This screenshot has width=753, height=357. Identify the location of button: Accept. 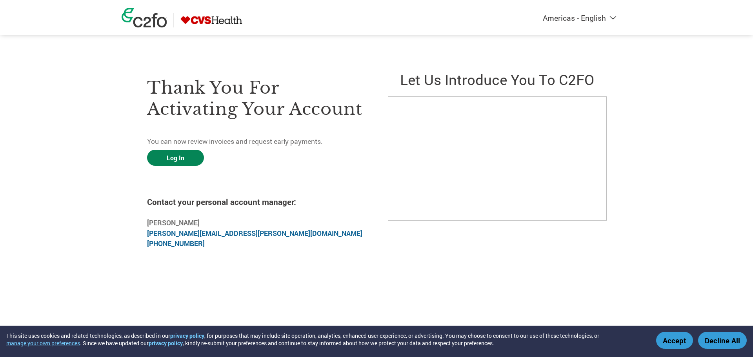
(675, 341).